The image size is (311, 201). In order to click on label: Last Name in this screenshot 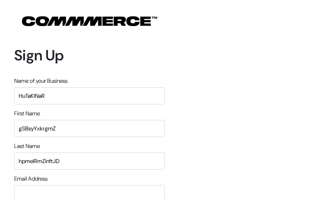, I will do `click(27, 146)`.